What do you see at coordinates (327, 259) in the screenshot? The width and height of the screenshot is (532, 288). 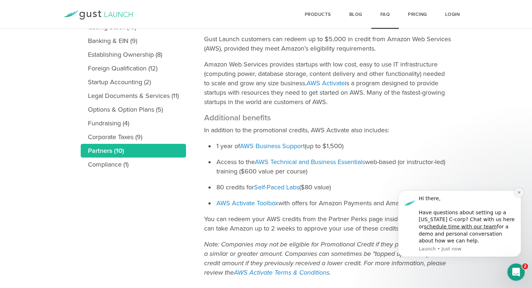 I see `em: Note: Companies may not be eligible for Promotional Credit if they previously received a similar ...` at bounding box center [327, 259].